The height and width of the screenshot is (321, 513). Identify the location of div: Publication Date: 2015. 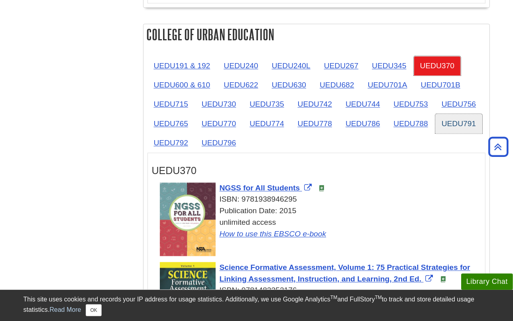
(321, 210).